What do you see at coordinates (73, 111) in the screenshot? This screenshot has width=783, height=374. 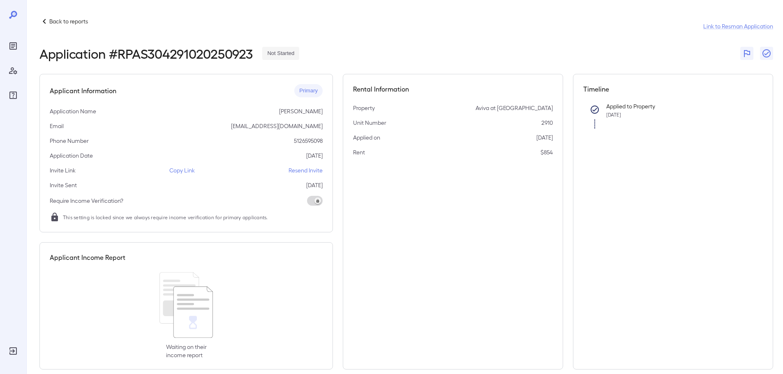 I see `p: Application Name` at bounding box center [73, 111].